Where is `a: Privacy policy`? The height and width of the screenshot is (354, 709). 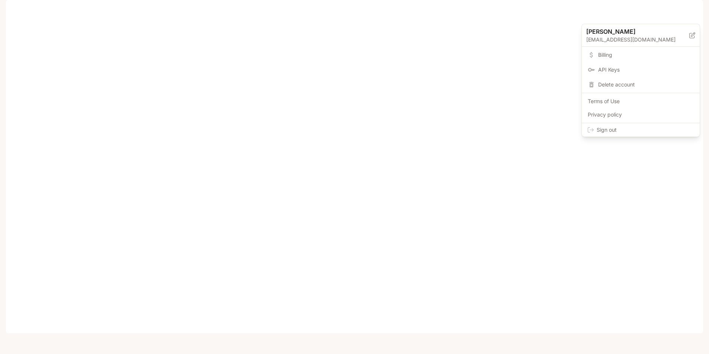 a: Privacy policy is located at coordinates (641, 115).